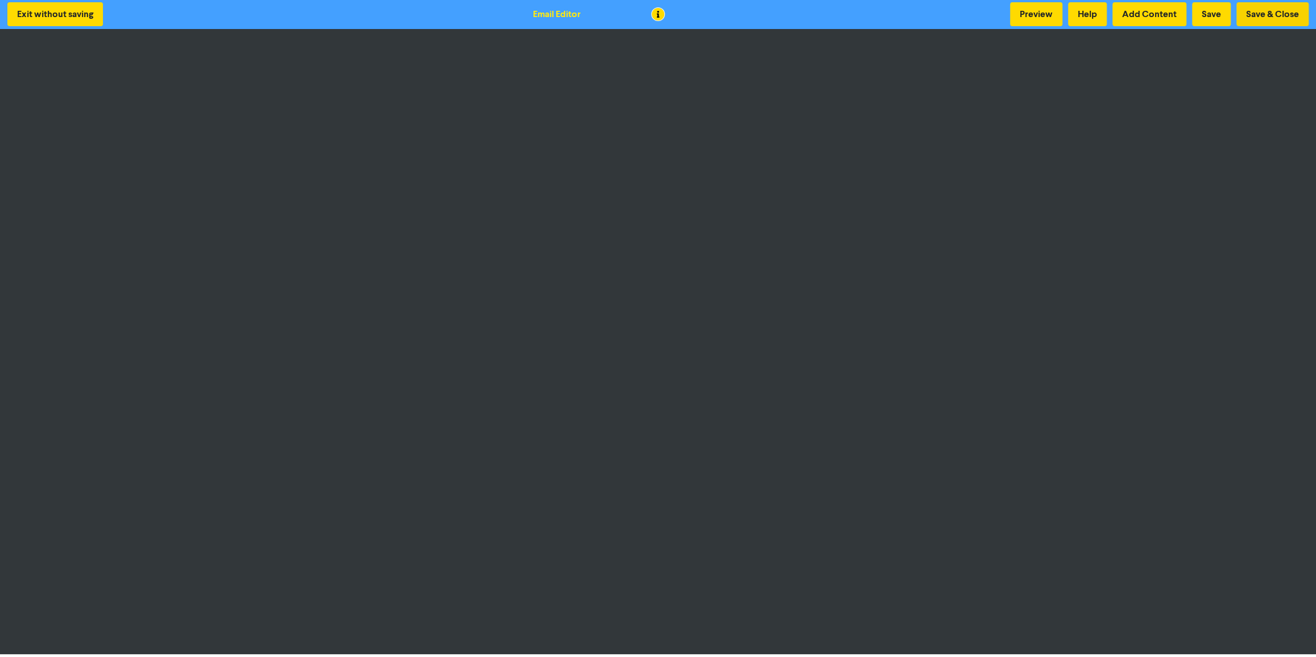 Image resolution: width=1316 pixels, height=657 pixels. Describe the element at coordinates (1149, 14) in the screenshot. I see `button: Add Content` at that location.